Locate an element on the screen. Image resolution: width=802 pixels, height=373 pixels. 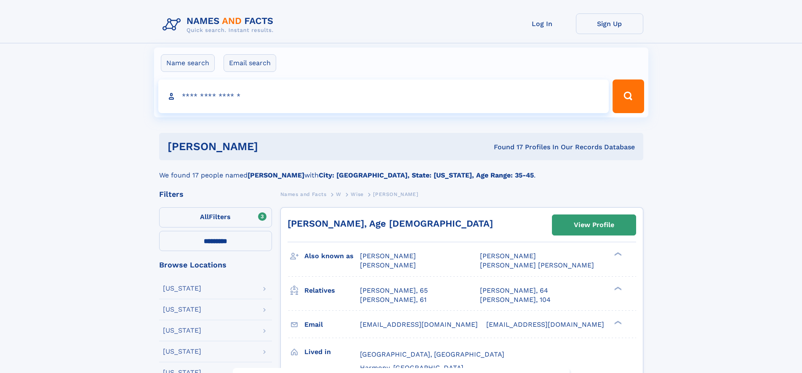
span: W is located at coordinates (338, 195).